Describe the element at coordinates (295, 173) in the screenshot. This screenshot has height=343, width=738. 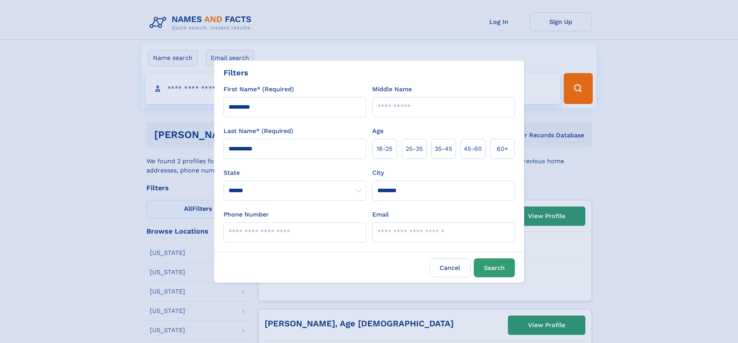
I see `label: State` at that location.